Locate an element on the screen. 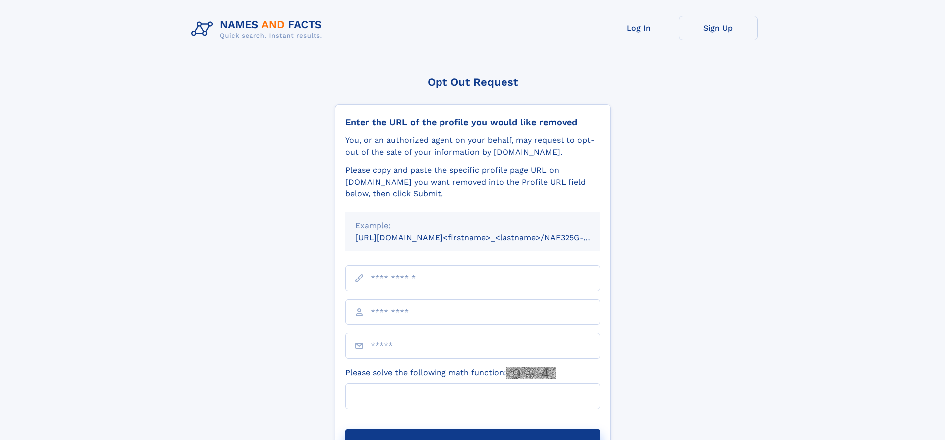 Image resolution: width=945 pixels, height=440 pixels. div: Example: is located at coordinates (473, 226).